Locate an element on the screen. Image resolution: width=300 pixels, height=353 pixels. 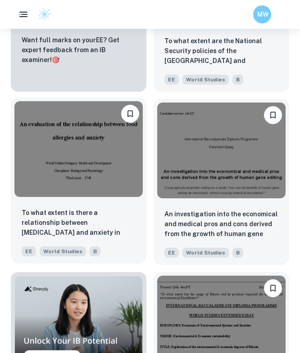
img: Clastify logo is located at coordinates (45, 14).